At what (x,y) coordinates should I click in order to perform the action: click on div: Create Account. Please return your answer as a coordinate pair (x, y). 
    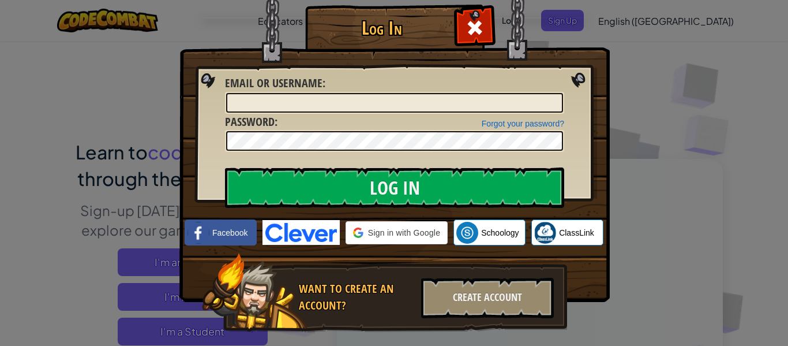
    Looking at the image, I should click on (488, 298).